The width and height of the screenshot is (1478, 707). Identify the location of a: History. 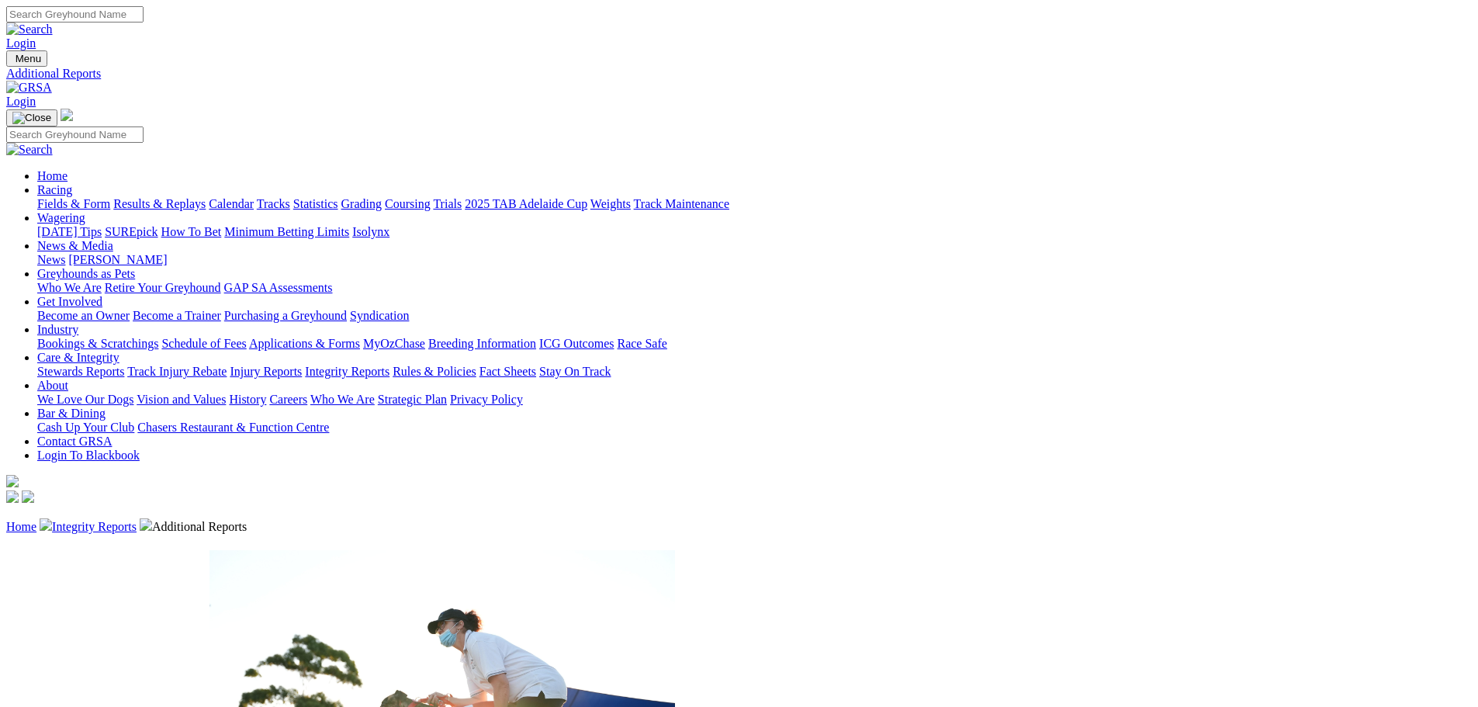
(248, 399).